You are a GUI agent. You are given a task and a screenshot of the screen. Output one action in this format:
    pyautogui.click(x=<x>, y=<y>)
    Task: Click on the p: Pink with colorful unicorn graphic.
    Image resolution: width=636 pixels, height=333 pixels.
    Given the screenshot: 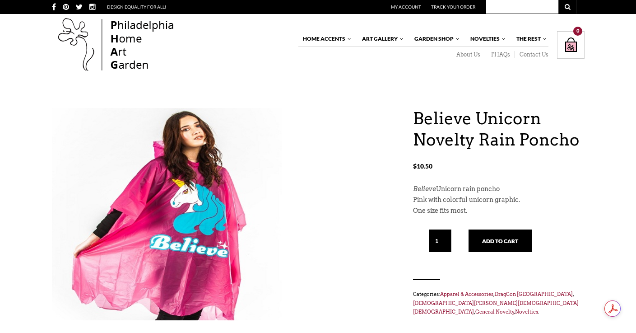 What is the action you would take?
    pyautogui.click(x=499, y=200)
    